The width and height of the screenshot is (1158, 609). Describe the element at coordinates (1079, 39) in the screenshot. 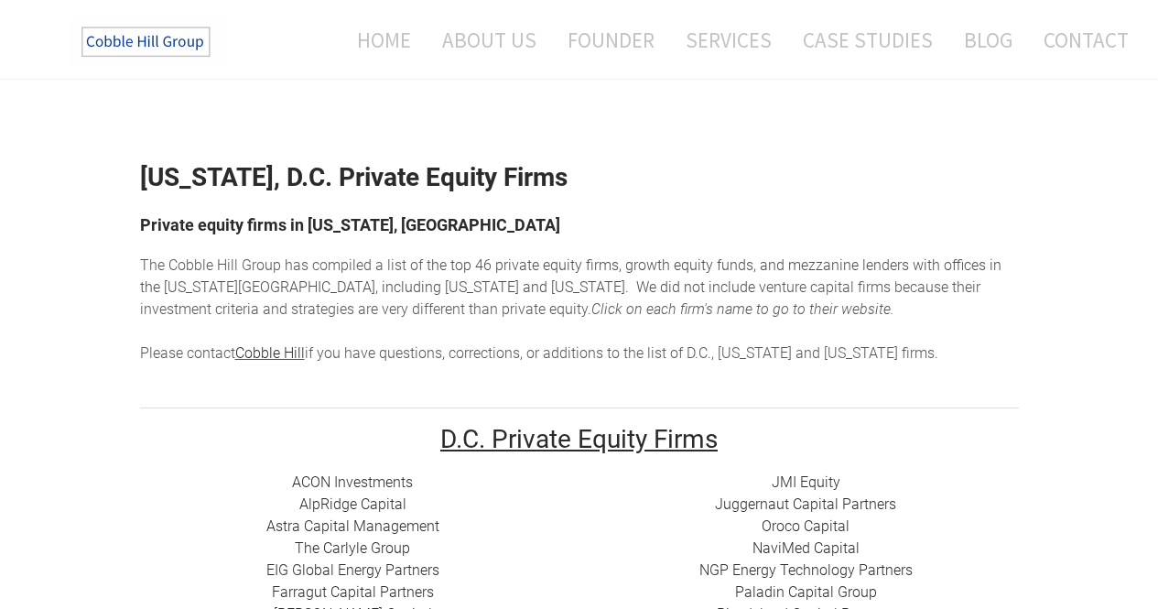

I see `a: Contact` at that location.